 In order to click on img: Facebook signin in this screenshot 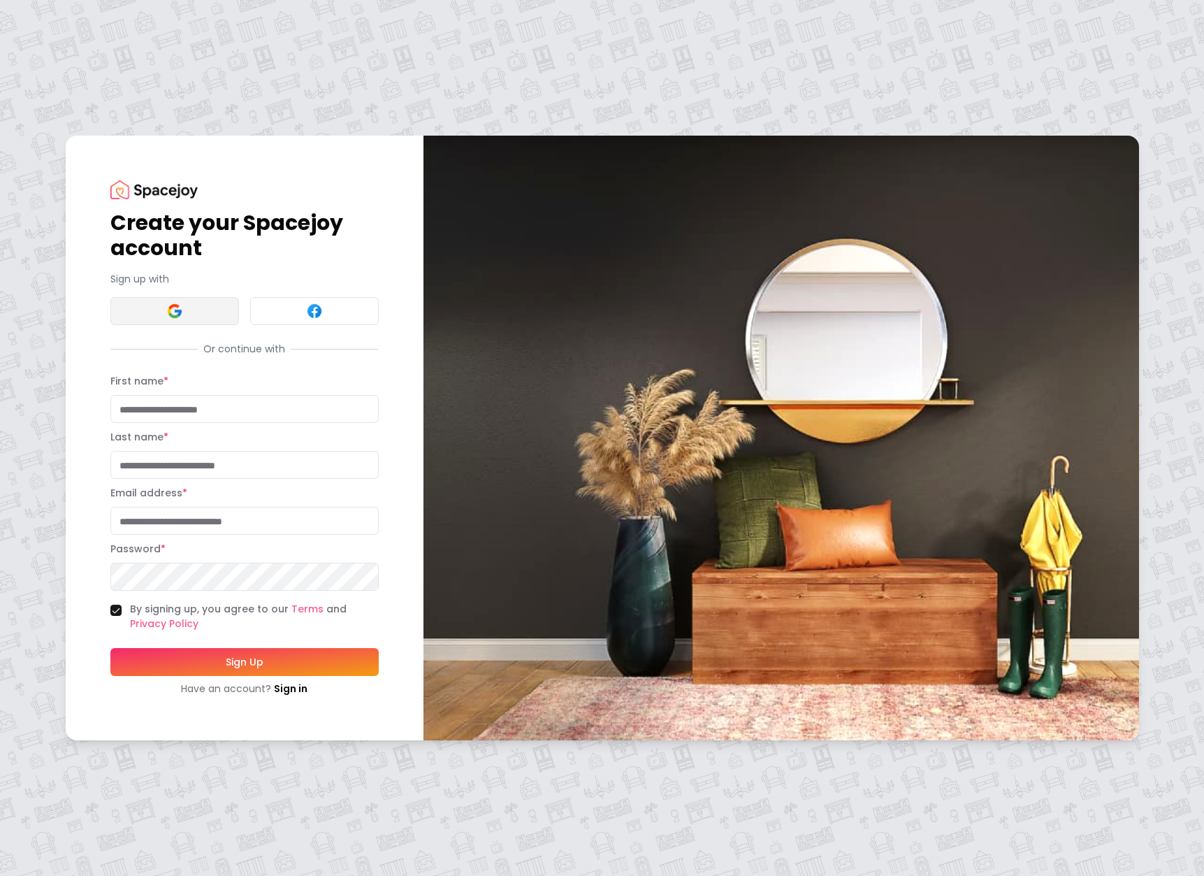, I will do `click(314, 311)`.